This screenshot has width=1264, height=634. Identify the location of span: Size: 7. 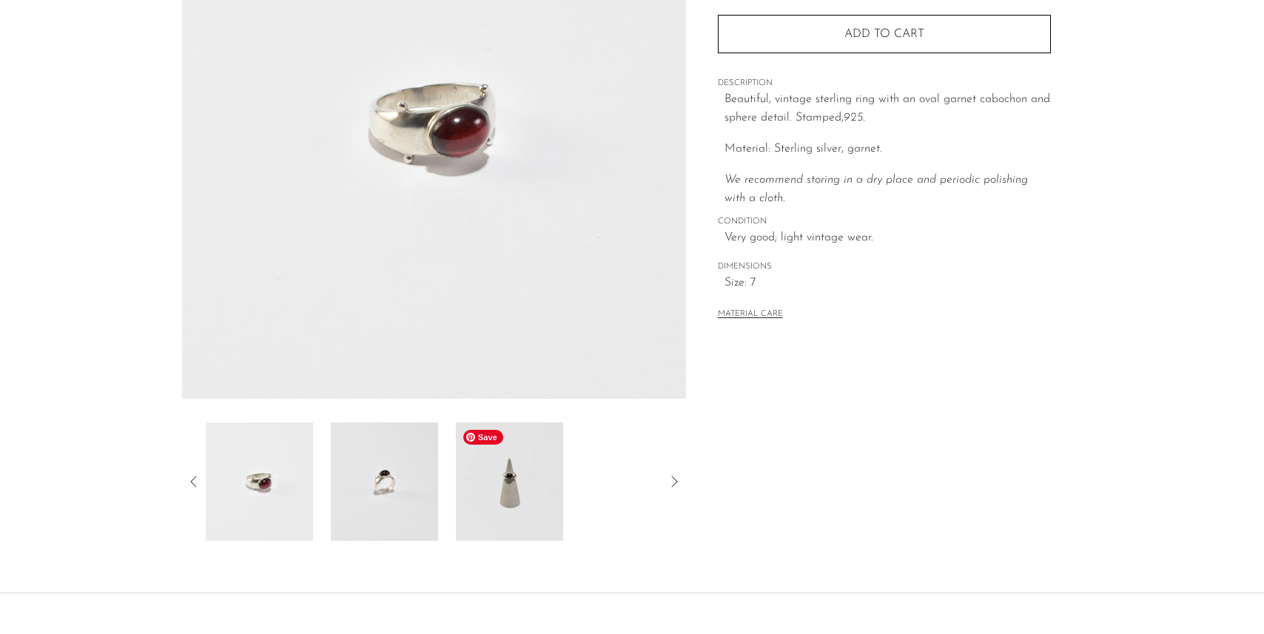
(887, 283).